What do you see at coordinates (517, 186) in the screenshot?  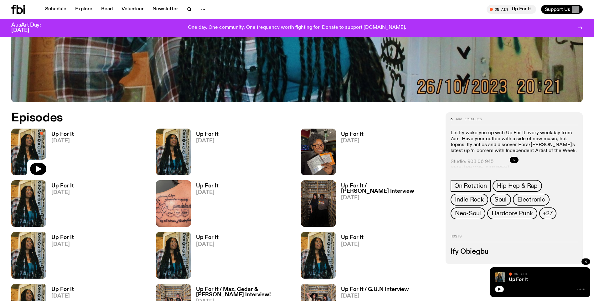 I see `a: Hip Hop & Rap` at bounding box center [517, 186].